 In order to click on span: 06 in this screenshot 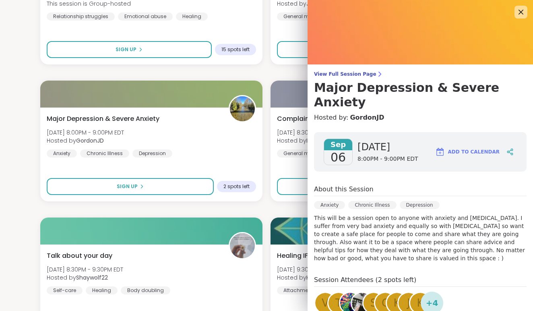, I will do `click(338, 157)`.